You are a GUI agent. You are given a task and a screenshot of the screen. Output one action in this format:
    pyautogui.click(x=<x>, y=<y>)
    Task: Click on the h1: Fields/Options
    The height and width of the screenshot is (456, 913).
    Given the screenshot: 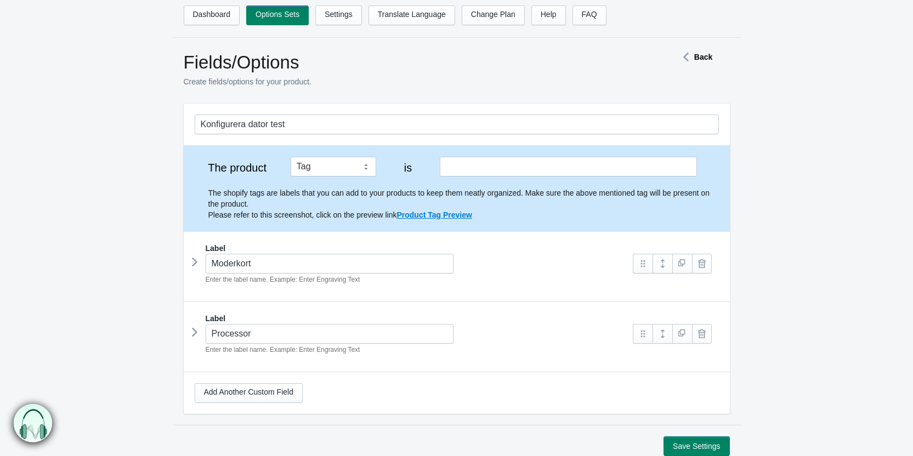 What is the action you would take?
    pyautogui.click(x=411, y=63)
    